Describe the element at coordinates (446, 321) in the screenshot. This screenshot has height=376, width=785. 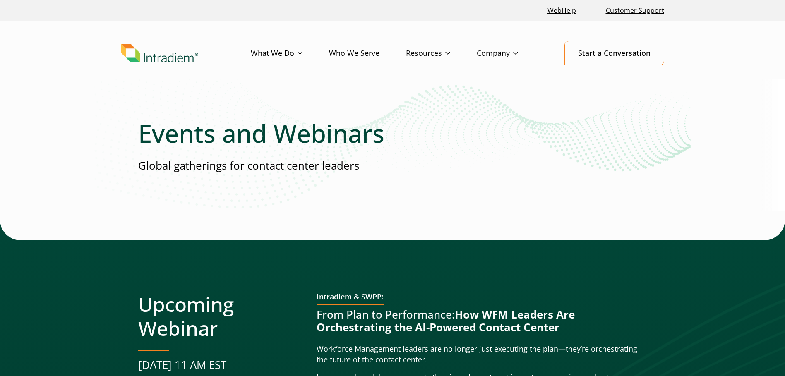
I see `strong: How WFM Leaders Are Orchestrating the AI-Powered Contact Center` at that location.